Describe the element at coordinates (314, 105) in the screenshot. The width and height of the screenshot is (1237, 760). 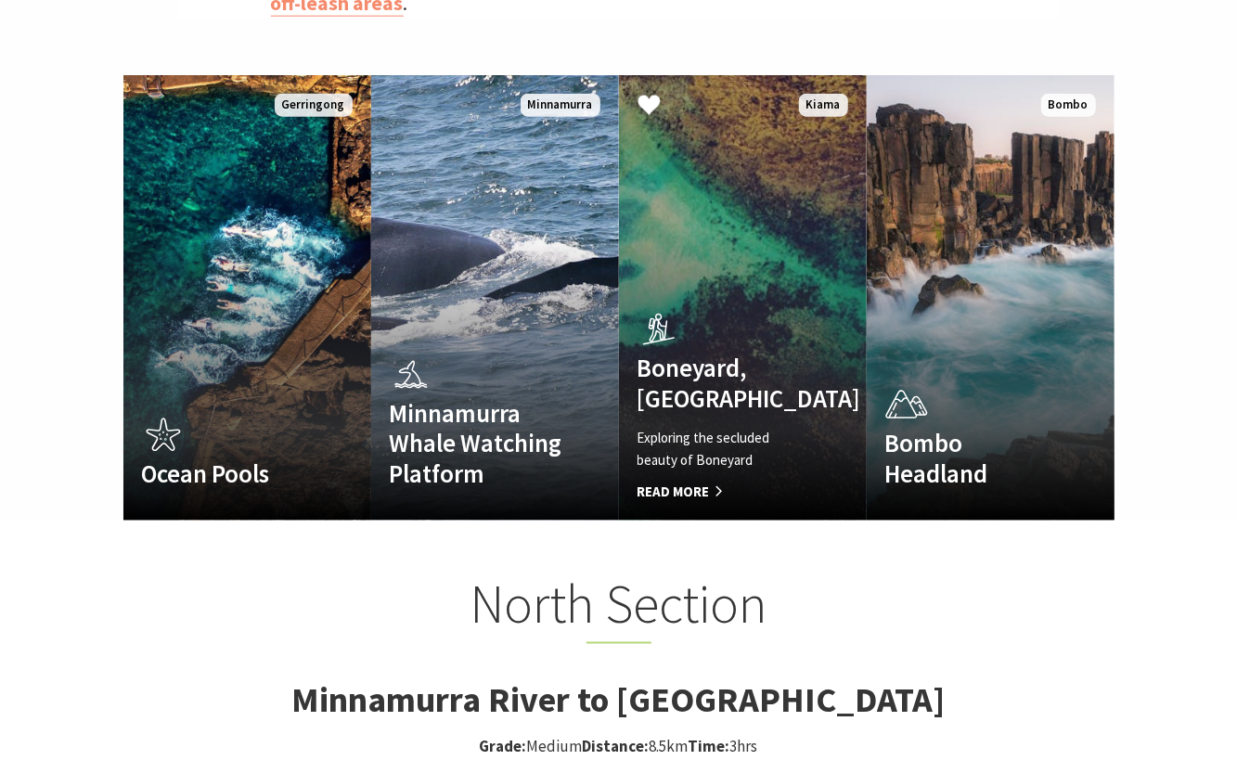
I see `span: Gerringong` at that location.